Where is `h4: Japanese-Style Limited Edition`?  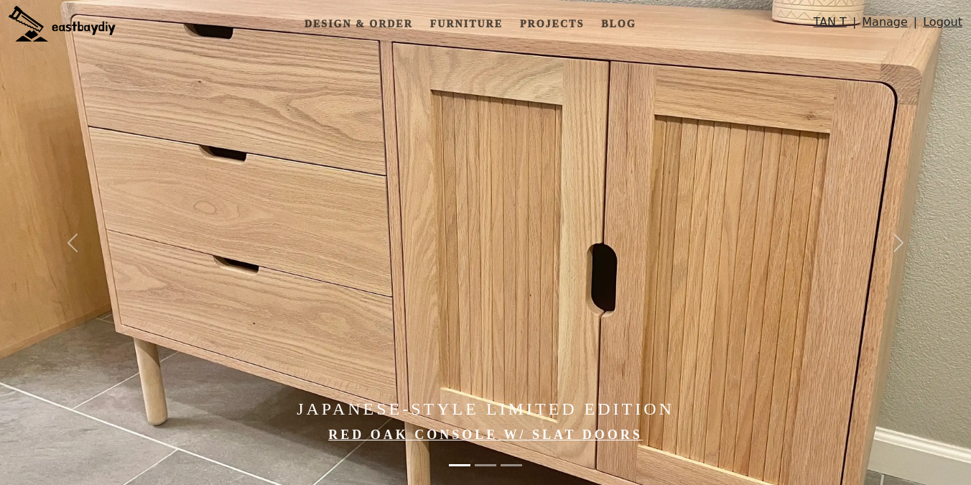 h4: Japanese-Style Limited Edition is located at coordinates (485, 409).